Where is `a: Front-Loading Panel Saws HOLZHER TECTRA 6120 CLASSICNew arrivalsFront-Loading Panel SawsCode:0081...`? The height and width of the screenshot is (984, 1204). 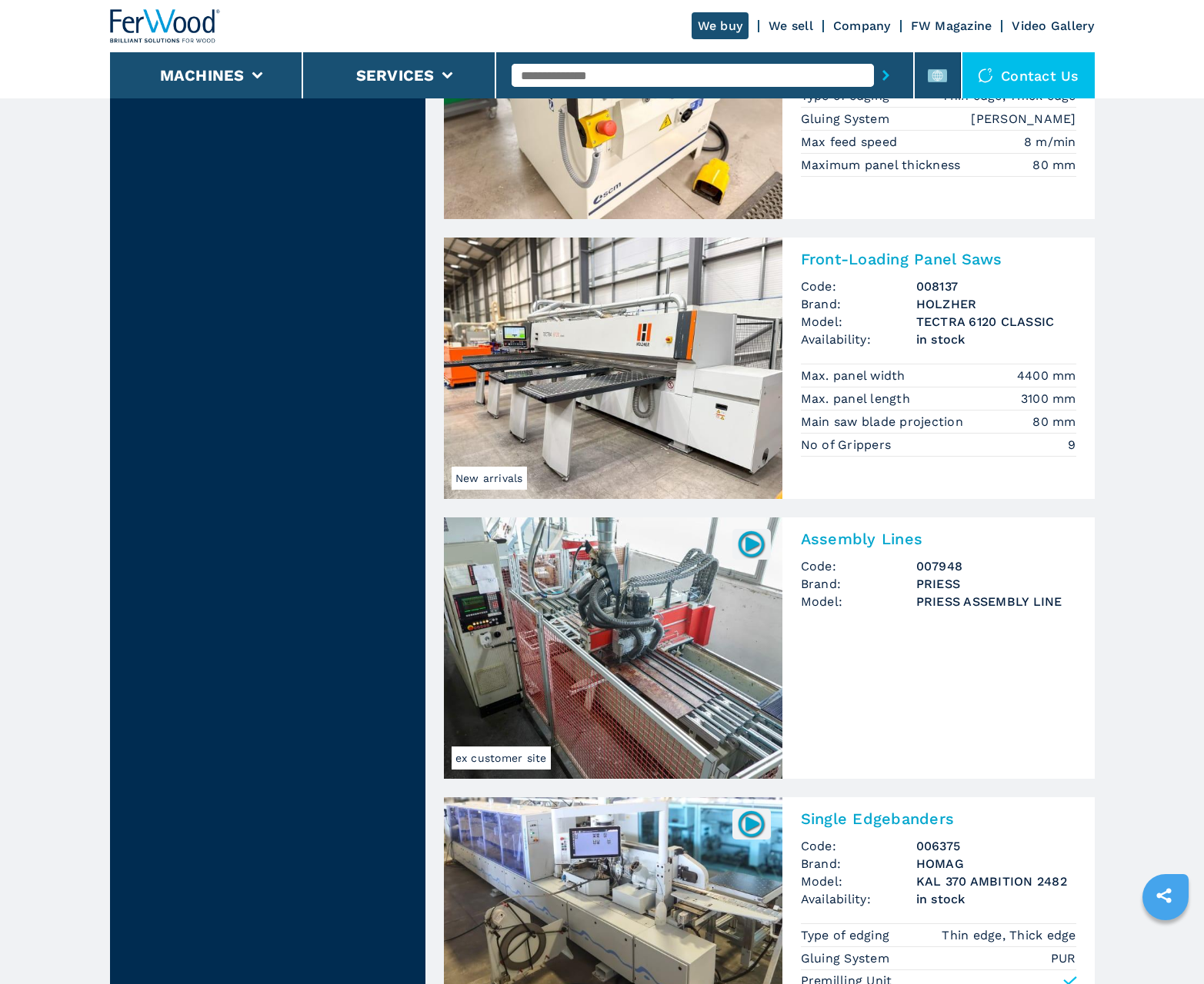 a: Front-Loading Panel Saws HOLZHER TECTRA 6120 CLASSICNew arrivalsFront-Loading Panel SawsCode:0081... is located at coordinates (769, 368).